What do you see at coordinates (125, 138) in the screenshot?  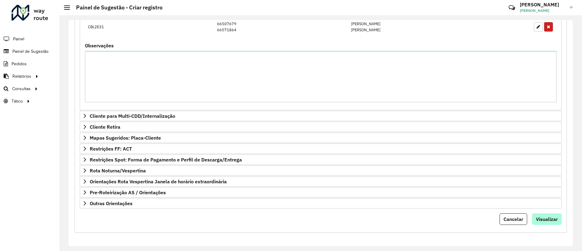 I see `span: Mapas Sugeridos: Placa-Cliente` at bounding box center [125, 138].